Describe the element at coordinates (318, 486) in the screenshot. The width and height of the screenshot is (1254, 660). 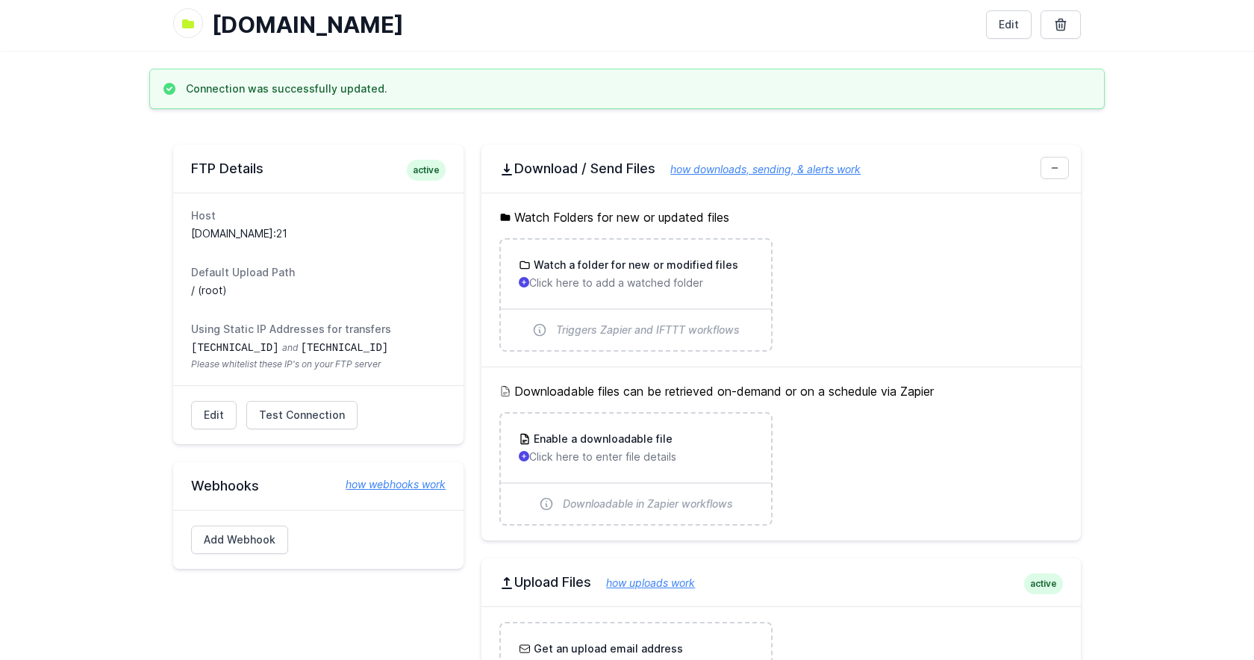
I see `h2: Webhooks` at that location.